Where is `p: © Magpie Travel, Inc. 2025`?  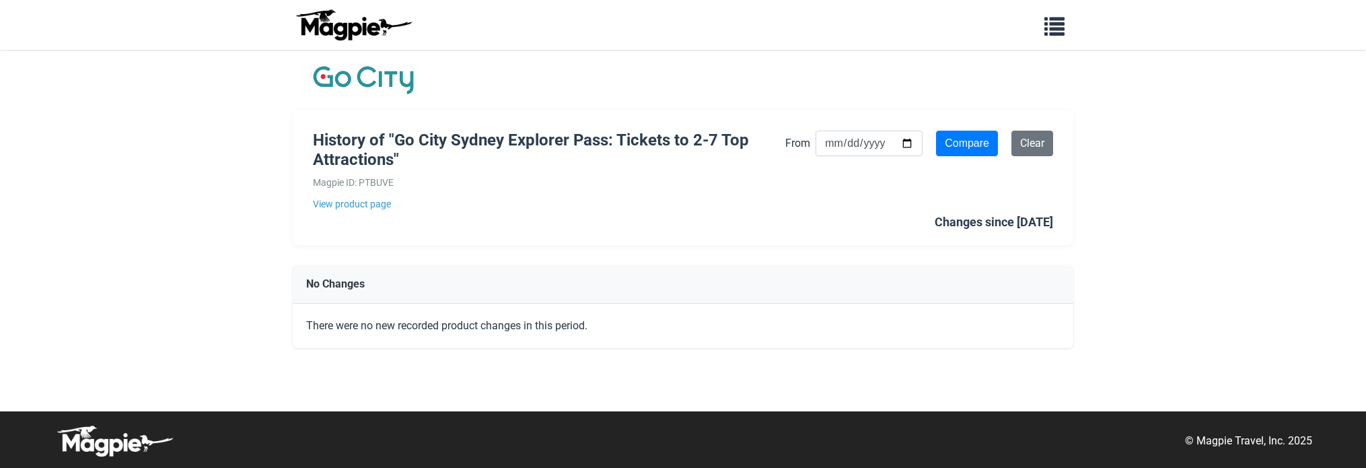
p: © Magpie Travel, Inc. 2025 is located at coordinates (1248, 441).